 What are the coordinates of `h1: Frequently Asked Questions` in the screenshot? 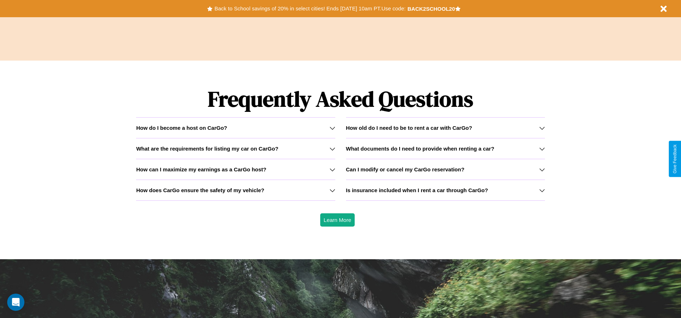 It's located at (340, 99).